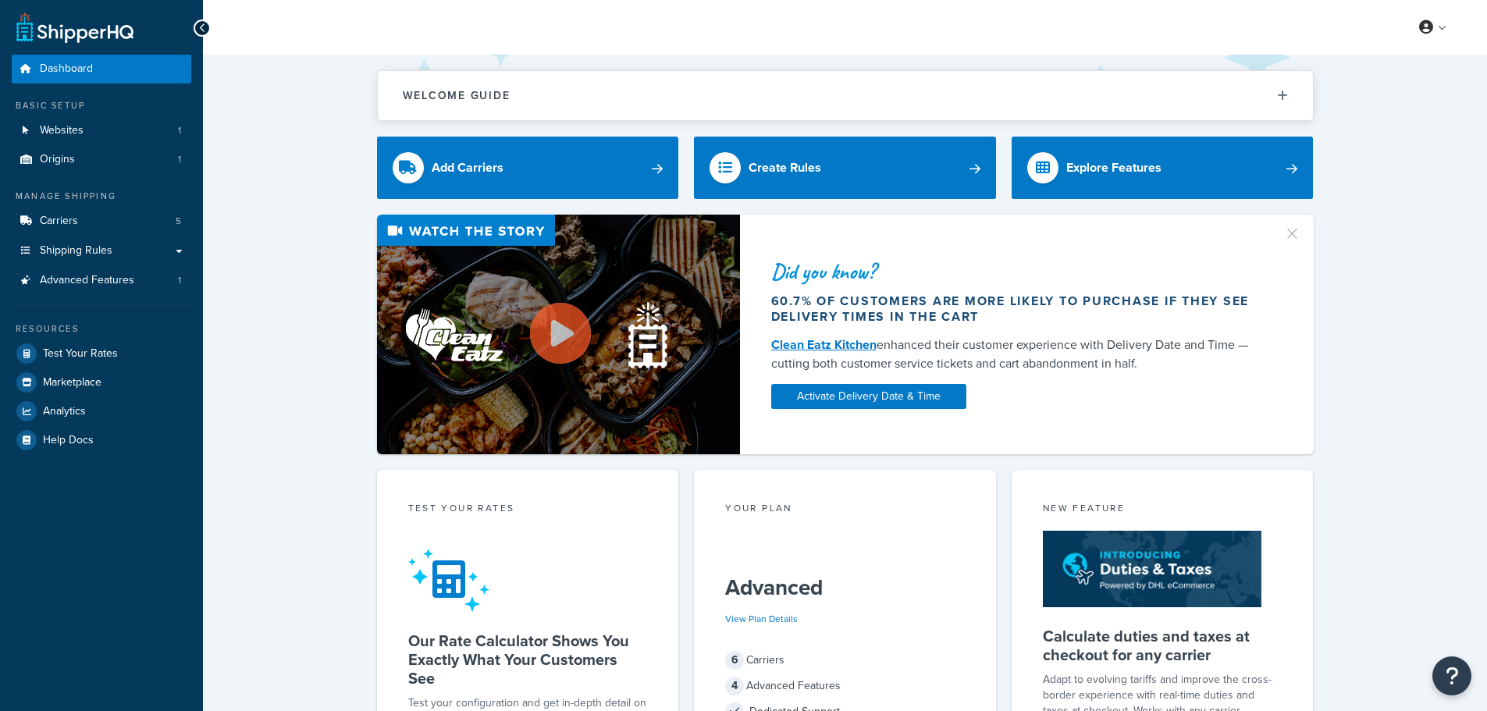 Image resolution: width=1487 pixels, height=711 pixels. What do you see at coordinates (66, 69) in the screenshot?
I see `span: Dashboard` at bounding box center [66, 69].